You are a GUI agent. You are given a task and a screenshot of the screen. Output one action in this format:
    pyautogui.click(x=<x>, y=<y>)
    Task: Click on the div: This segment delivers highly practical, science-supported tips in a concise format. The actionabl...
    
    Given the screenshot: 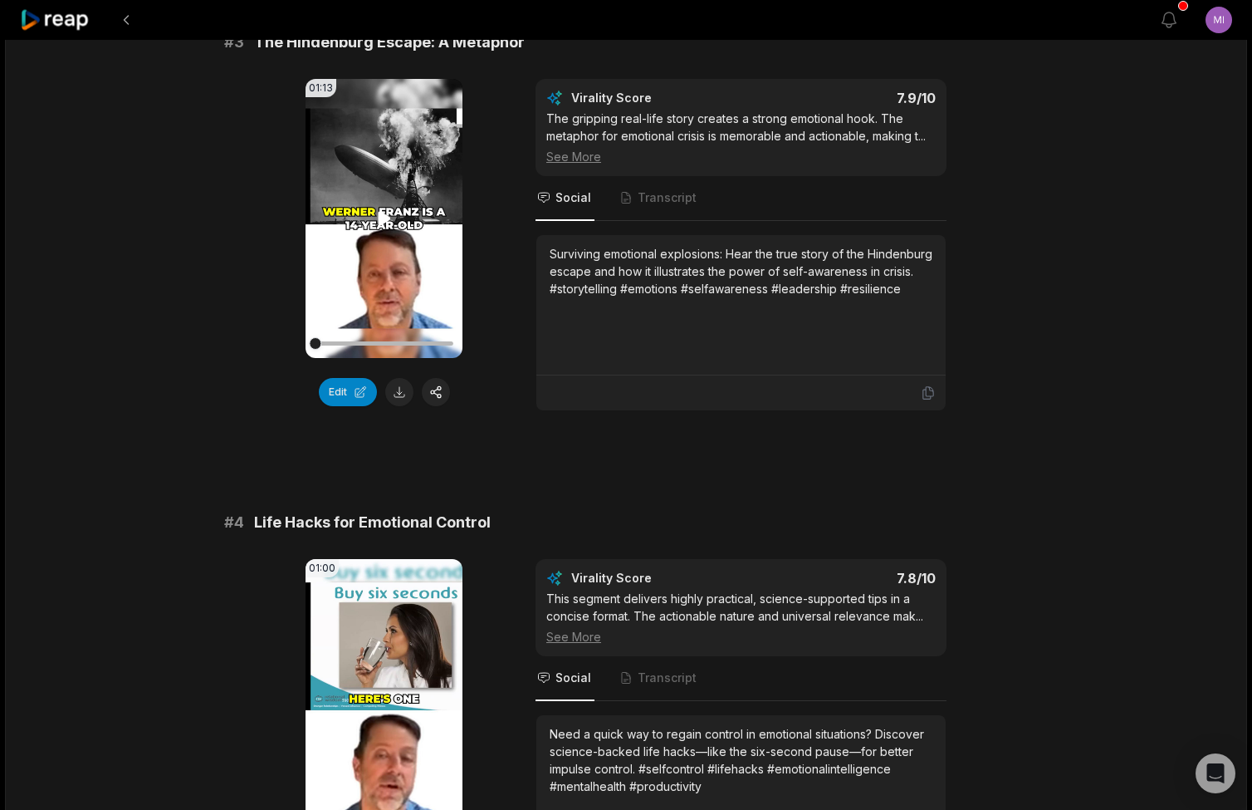 What is the action you would take?
    pyautogui.click(x=741, y=617)
    